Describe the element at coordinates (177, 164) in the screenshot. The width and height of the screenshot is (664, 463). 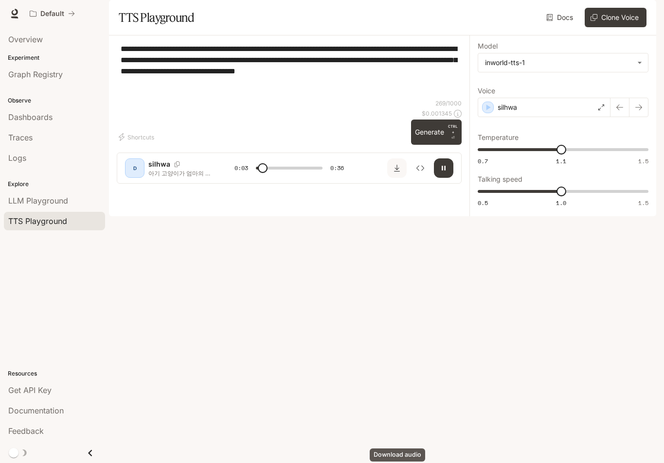
I see `button: Copy Voice ID` at that location.